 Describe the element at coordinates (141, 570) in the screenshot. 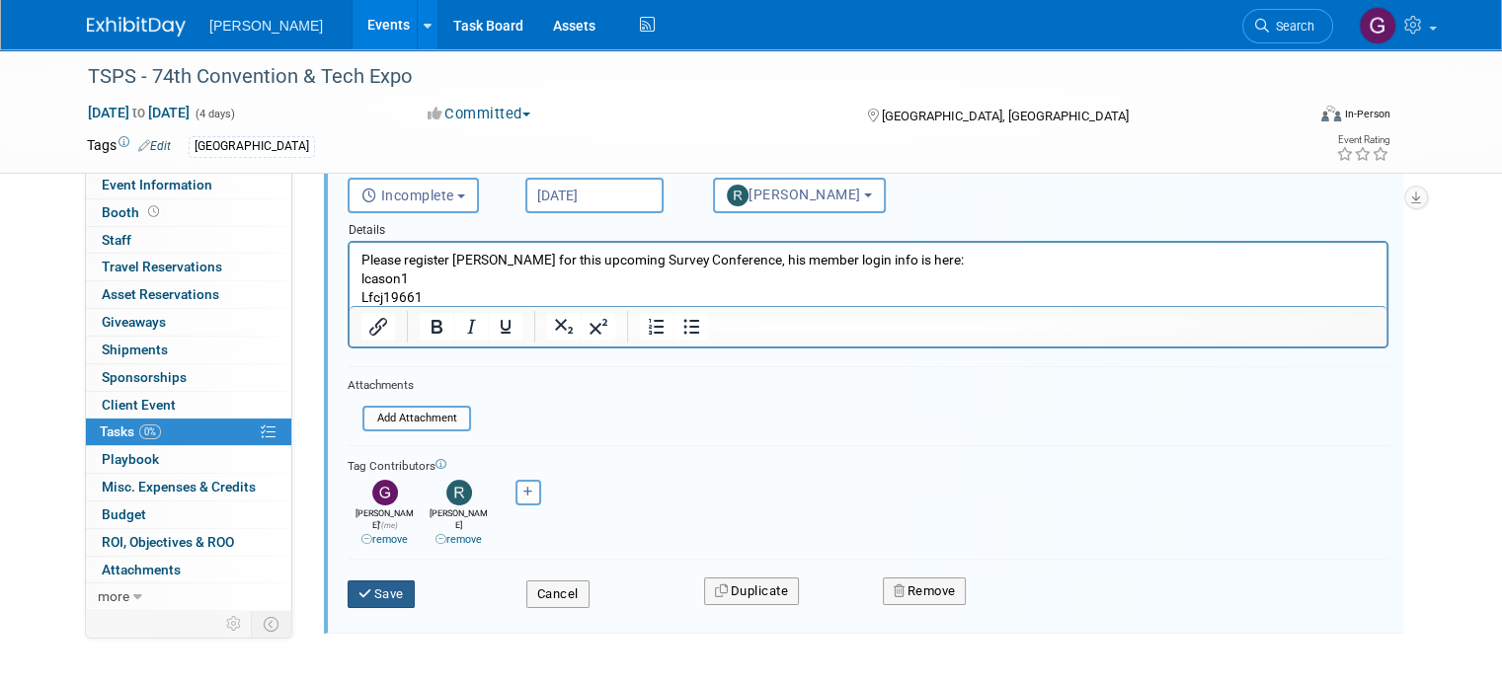

I see `span: Attachments` at that location.